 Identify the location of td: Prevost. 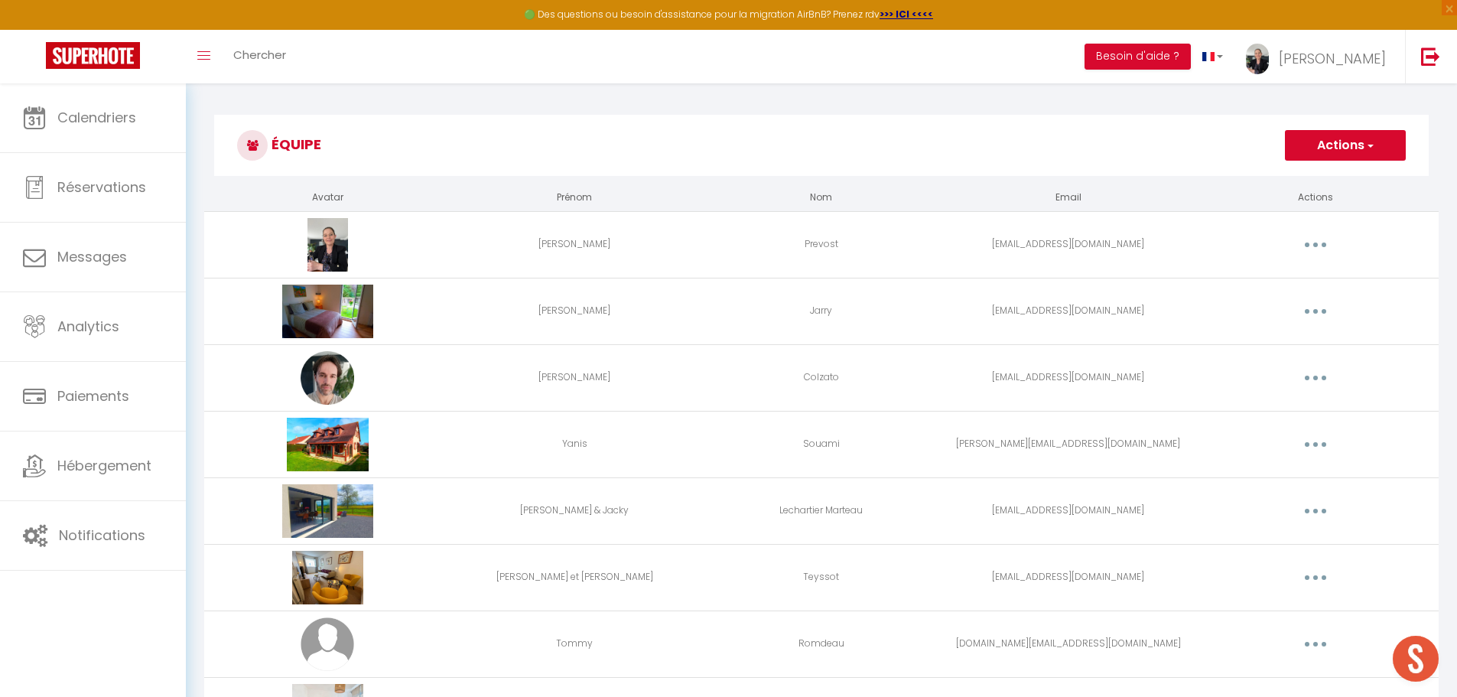
(821, 244).